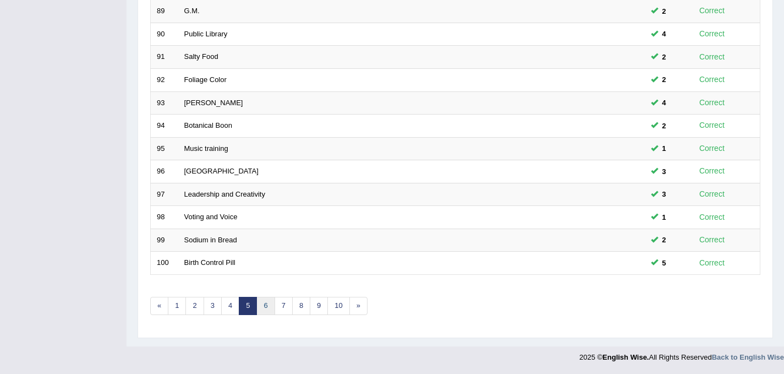  I want to click on a: 8, so click(301, 305).